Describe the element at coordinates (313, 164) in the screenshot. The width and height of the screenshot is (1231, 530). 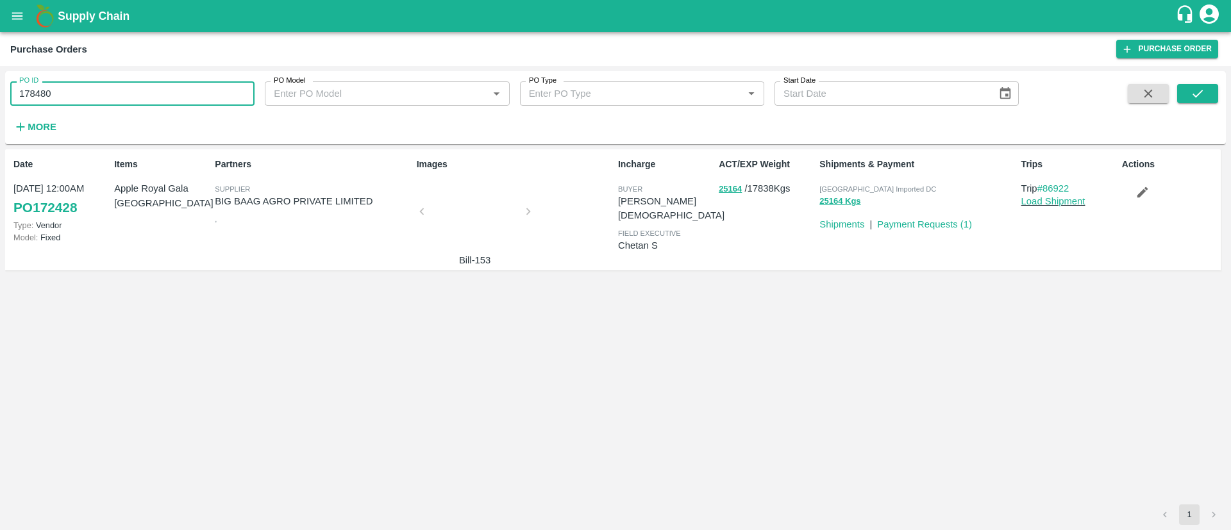
I see `p: Partners` at that location.